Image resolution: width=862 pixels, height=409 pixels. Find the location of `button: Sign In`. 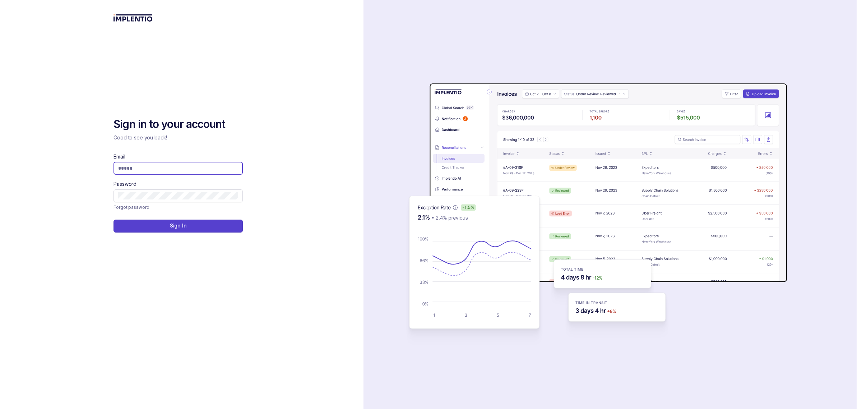

button: Sign In is located at coordinates (178, 226).